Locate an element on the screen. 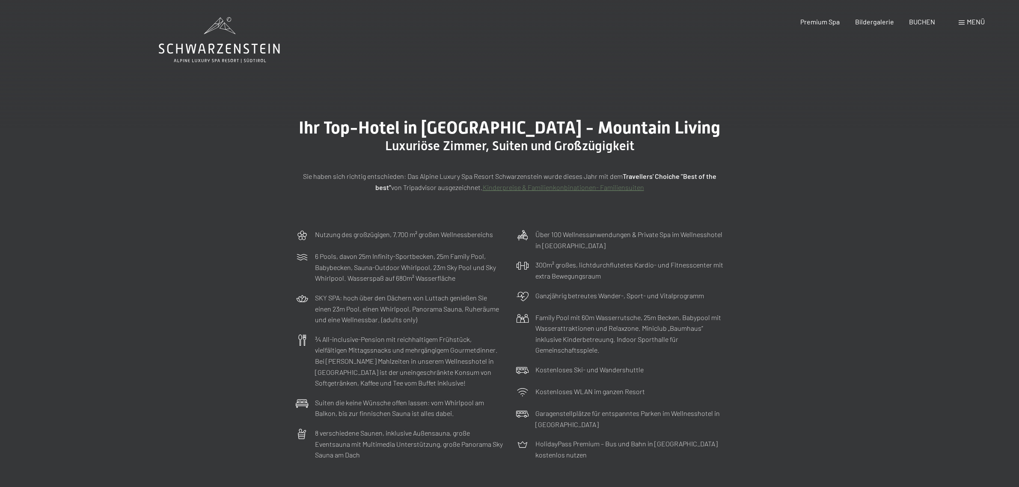 The width and height of the screenshot is (1019, 487). a: BUCHEN is located at coordinates (922, 21).